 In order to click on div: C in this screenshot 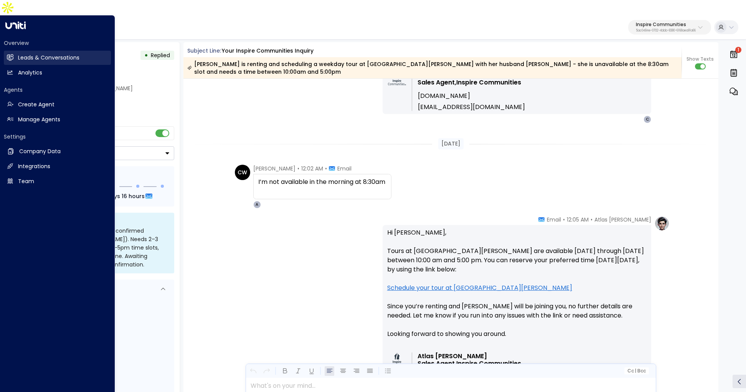, I will do `click(647, 119)`.